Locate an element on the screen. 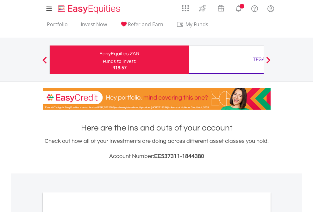  h3: Account Number: is located at coordinates (156, 156).